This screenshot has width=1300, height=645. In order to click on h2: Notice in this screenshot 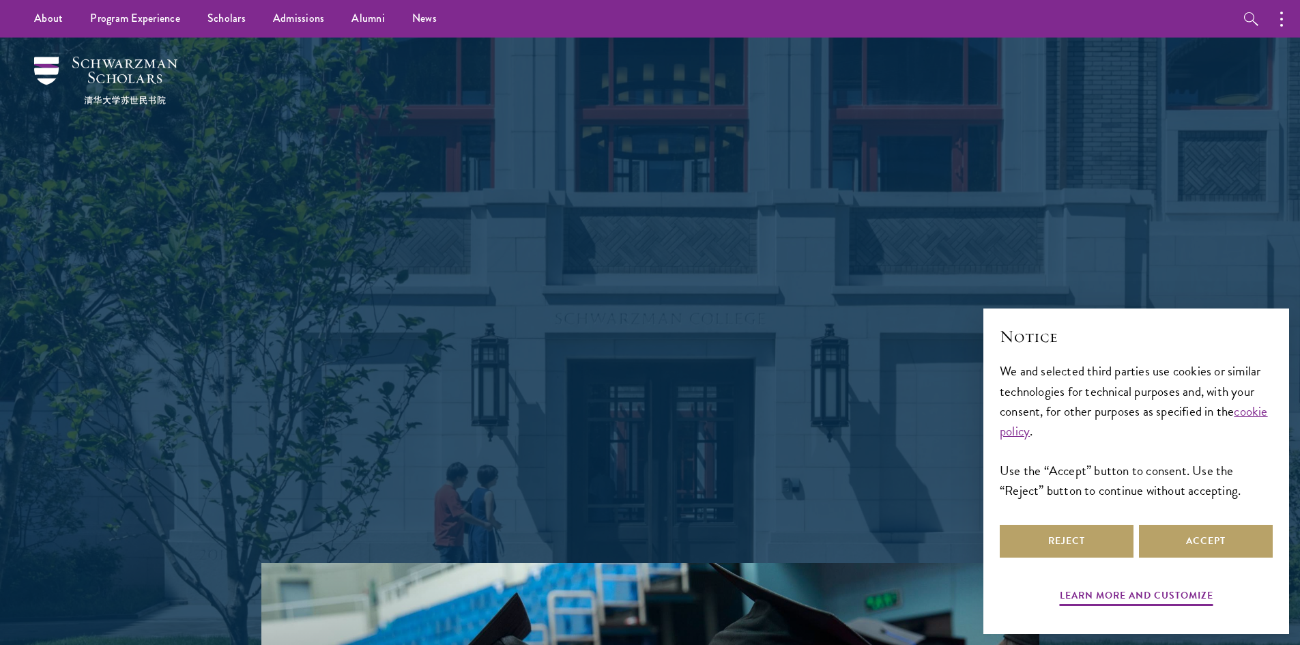, I will do `click(1136, 336)`.